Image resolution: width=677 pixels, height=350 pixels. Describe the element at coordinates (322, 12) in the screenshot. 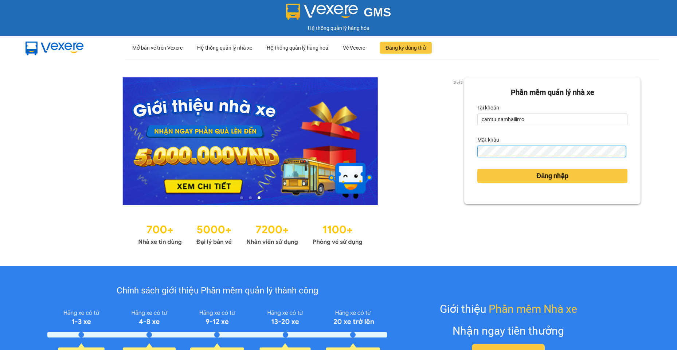

I see `img: logo 2` at that location.